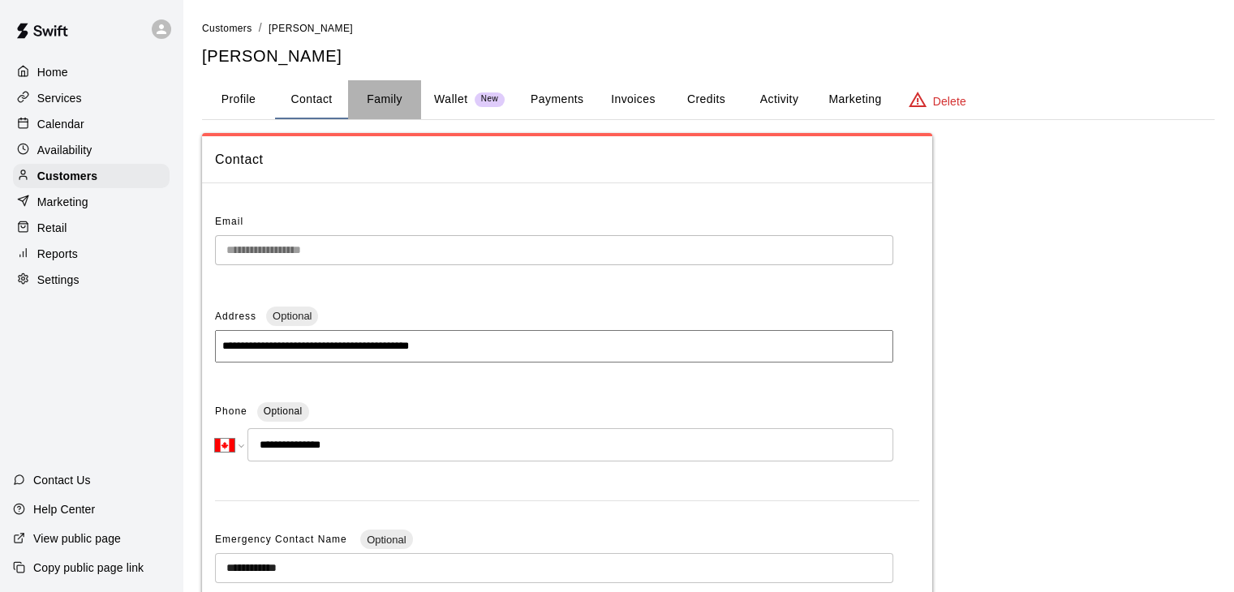 Image resolution: width=1234 pixels, height=592 pixels. I want to click on p: View public page, so click(77, 539).